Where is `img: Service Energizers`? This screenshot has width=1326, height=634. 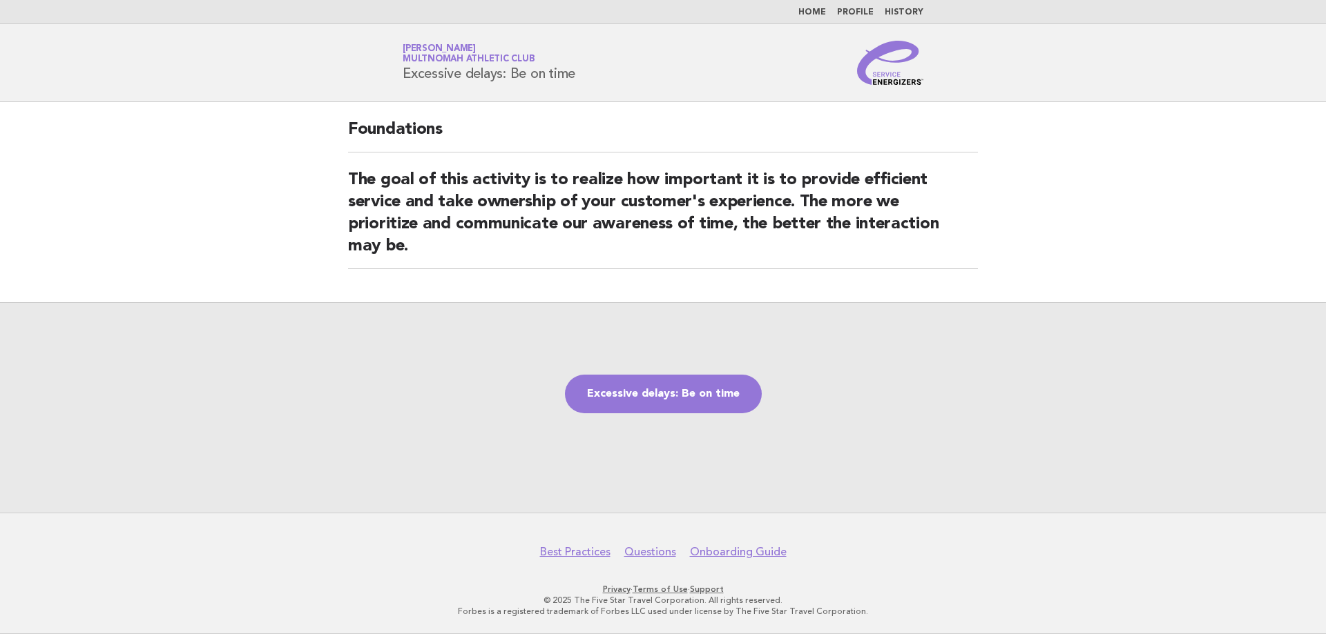
img: Service Energizers is located at coordinates (890, 63).